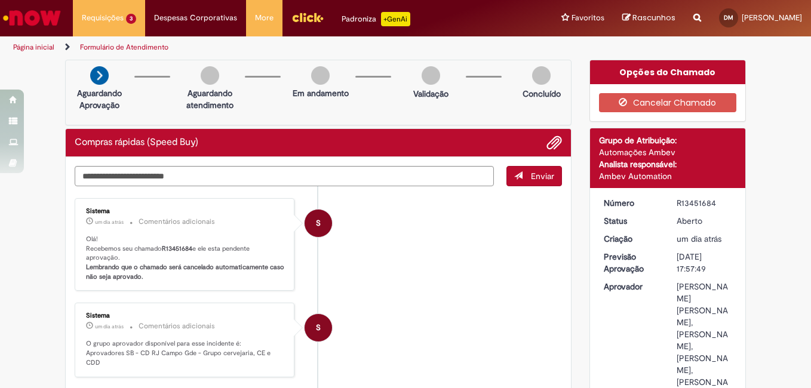 The width and height of the screenshot is (811, 388). What do you see at coordinates (631, 263) in the screenshot?
I see `dt: Previsão Aprovação` at bounding box center [631, 263].